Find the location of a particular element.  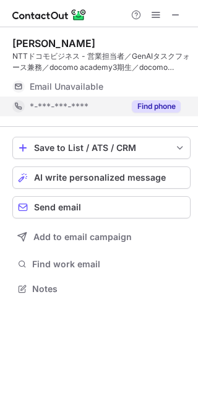

span: Add to email campaign is located at coordinates (82, 237).